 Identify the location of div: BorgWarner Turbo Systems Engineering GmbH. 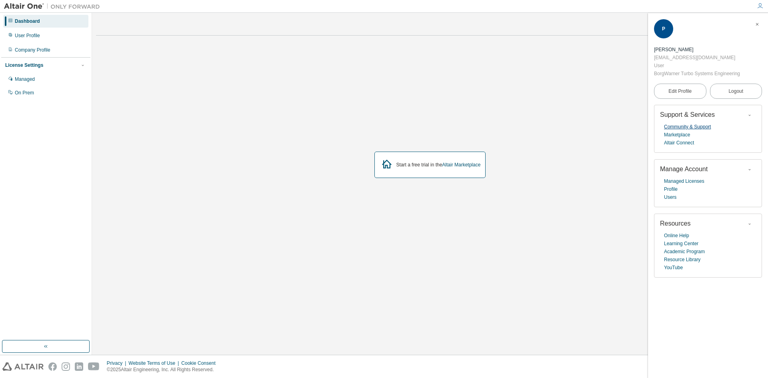
(697, 74).